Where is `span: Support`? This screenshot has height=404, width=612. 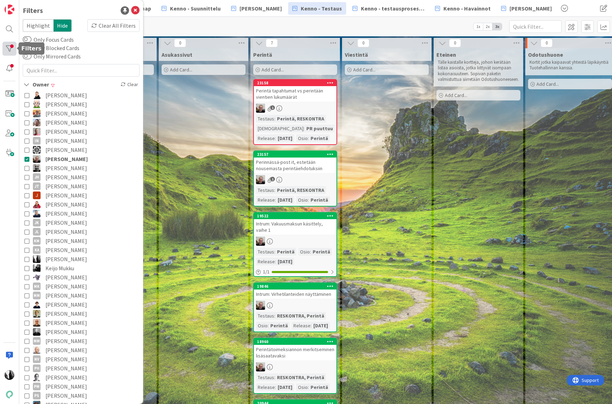
span: Support is located at coordinates (23, 5).